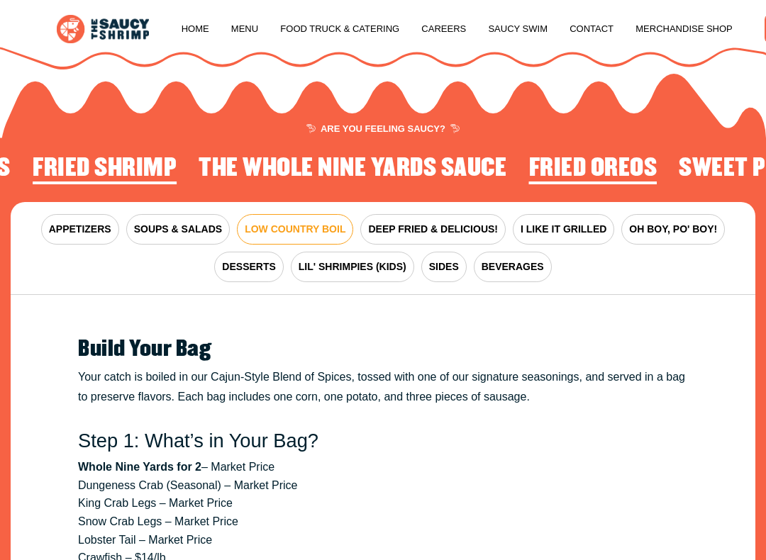 The height and width of the screenshot is (560, 766). Describe the element at coordinates (178, 229) in the screenshot. I see `span: SOUPS & SALADS` at that location.